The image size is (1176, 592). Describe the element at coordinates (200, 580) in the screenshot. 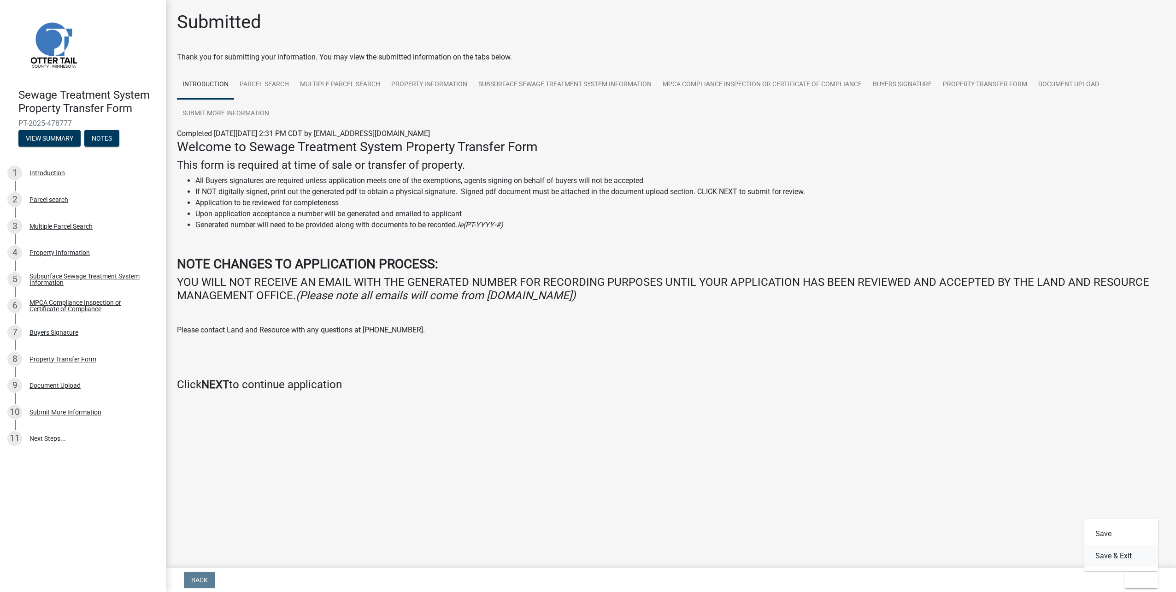

I see `span: Back` at that location.